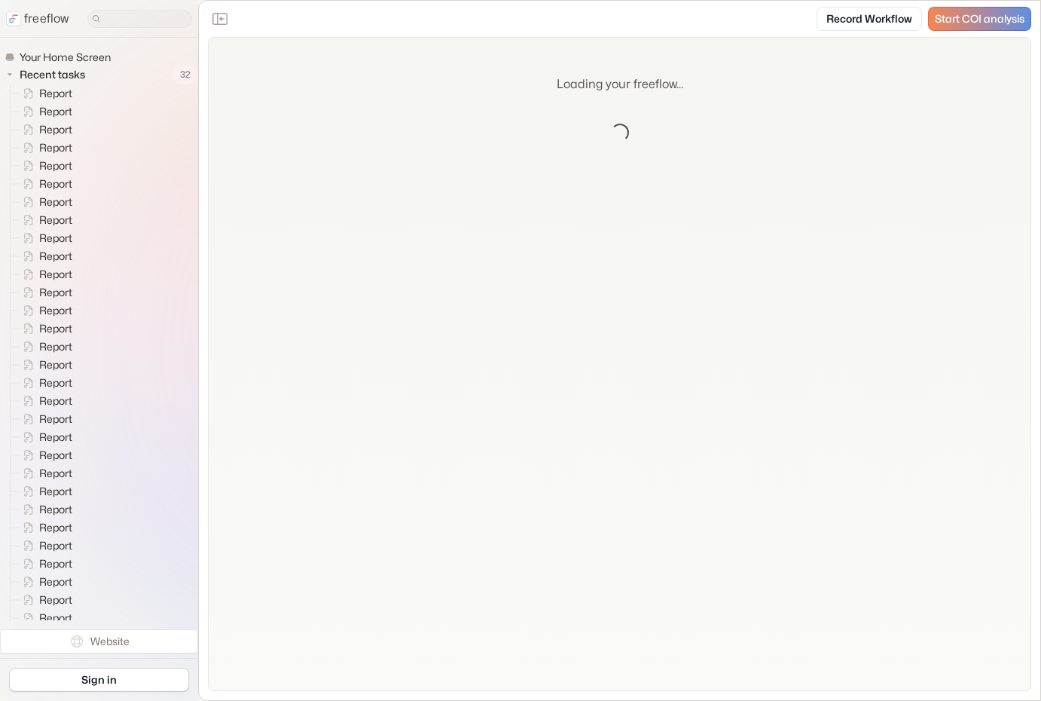  Describe the element at coordinates (979, 19) in the screenshot. I see `span: Start COI analysis` at that location.